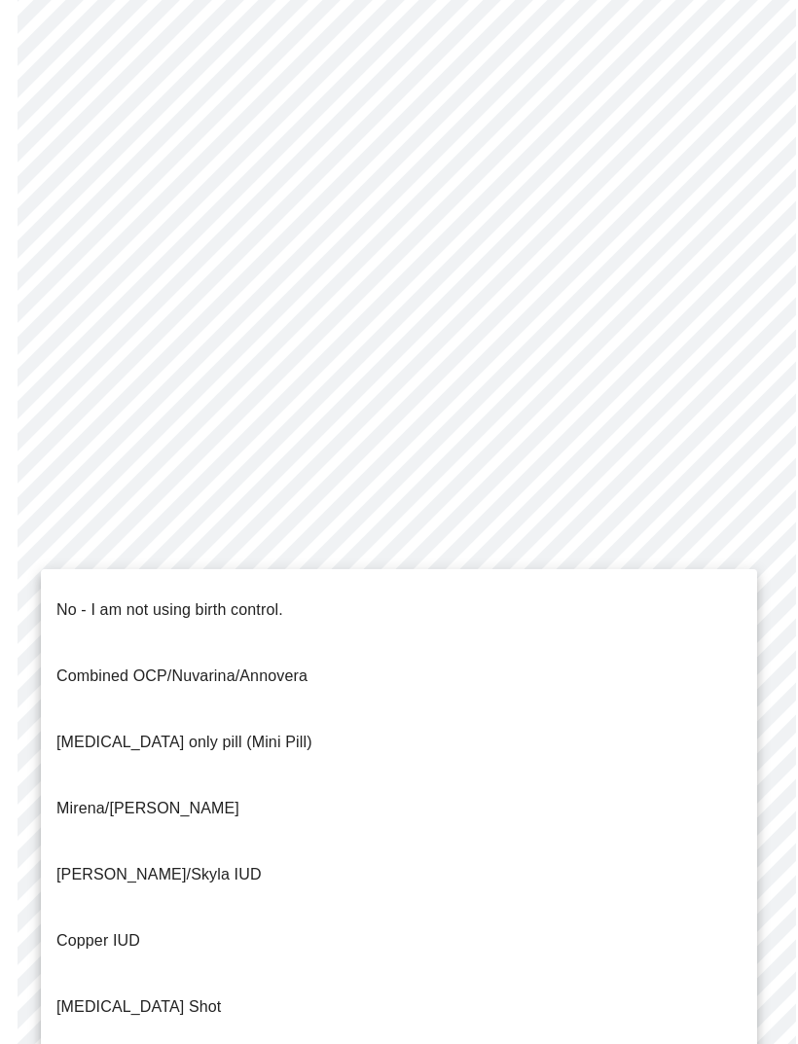 This screenshot has height=1044, width=798. What do you see at coordinates (98, 941) in the screenshot?
I see `p: Copper IUD` at bounding box center [98, 941].